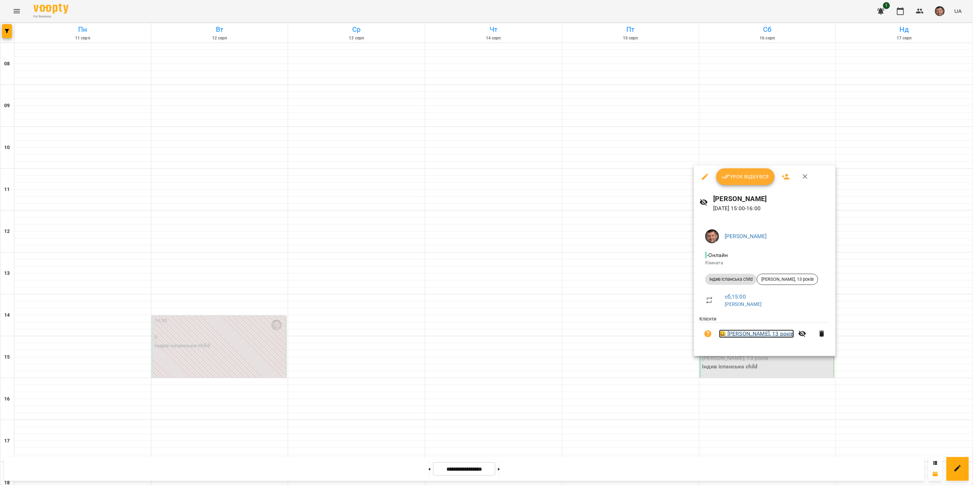  I want to click on a: сб , 15:00, so click(735, 296).